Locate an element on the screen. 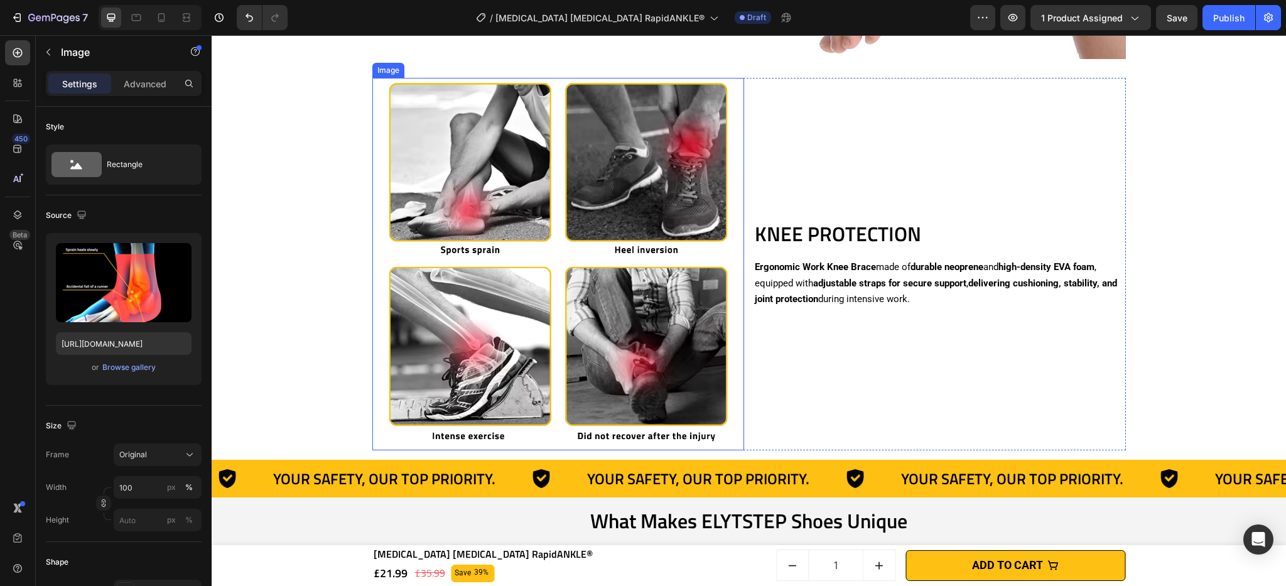 The image size is (1286, 586). p: 7 is located at coordinates (85, 18).